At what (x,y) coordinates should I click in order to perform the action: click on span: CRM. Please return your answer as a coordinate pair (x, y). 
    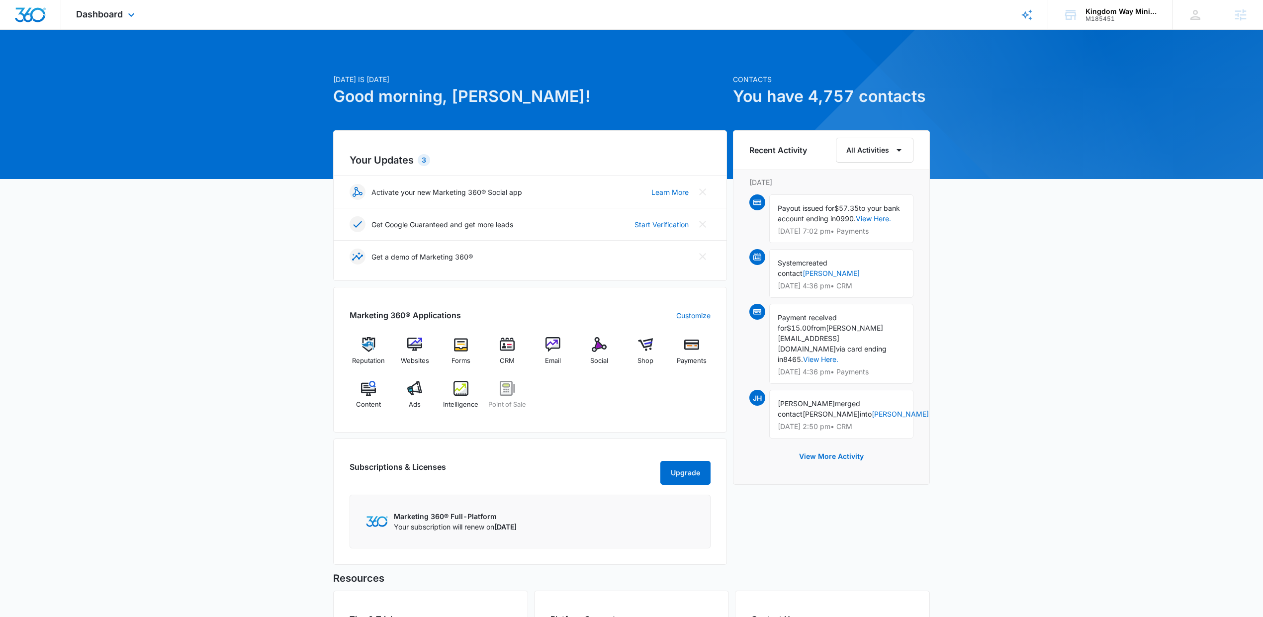
    Looking at the image, I should click on (507, 361).